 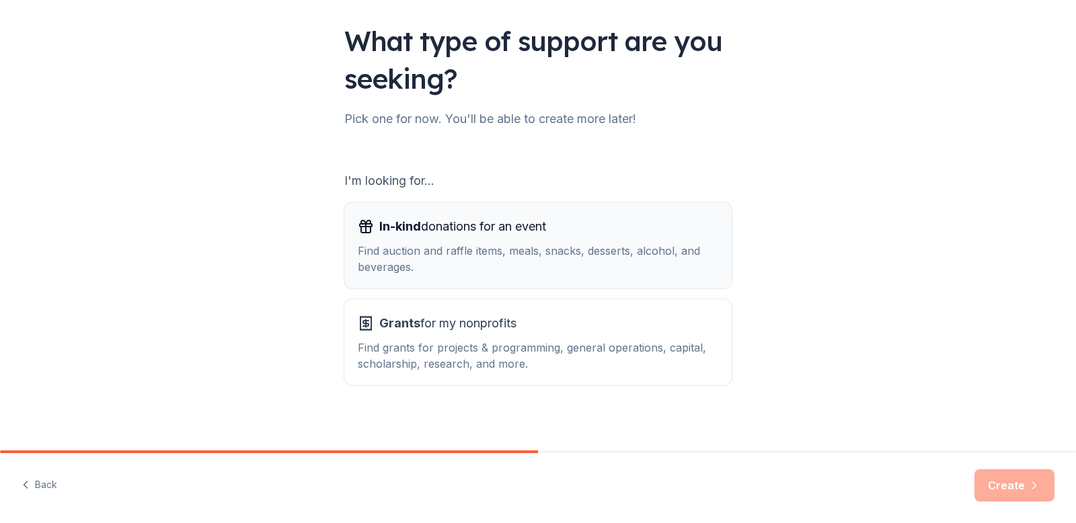 I want to click on span: for my nonprofits, so click(x=448, y=324).